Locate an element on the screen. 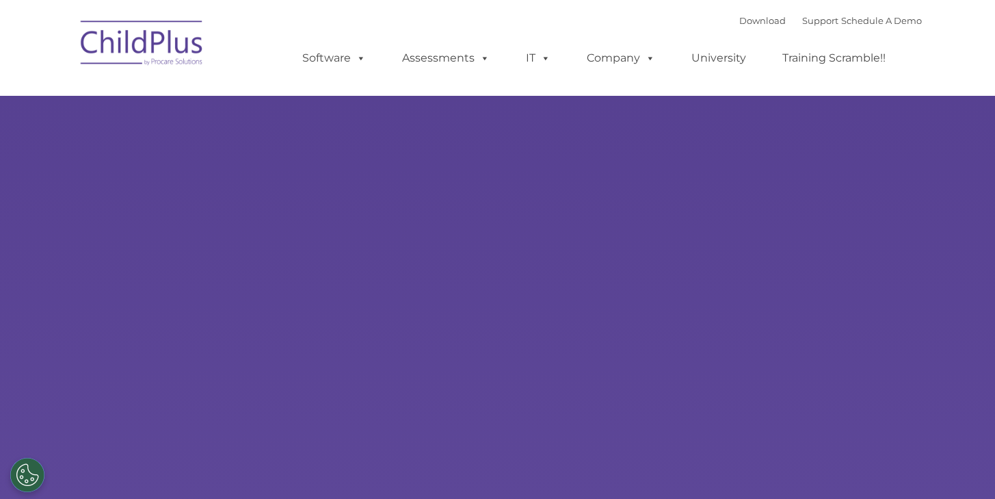  a: Assessments is located at coordinates (446, 58).